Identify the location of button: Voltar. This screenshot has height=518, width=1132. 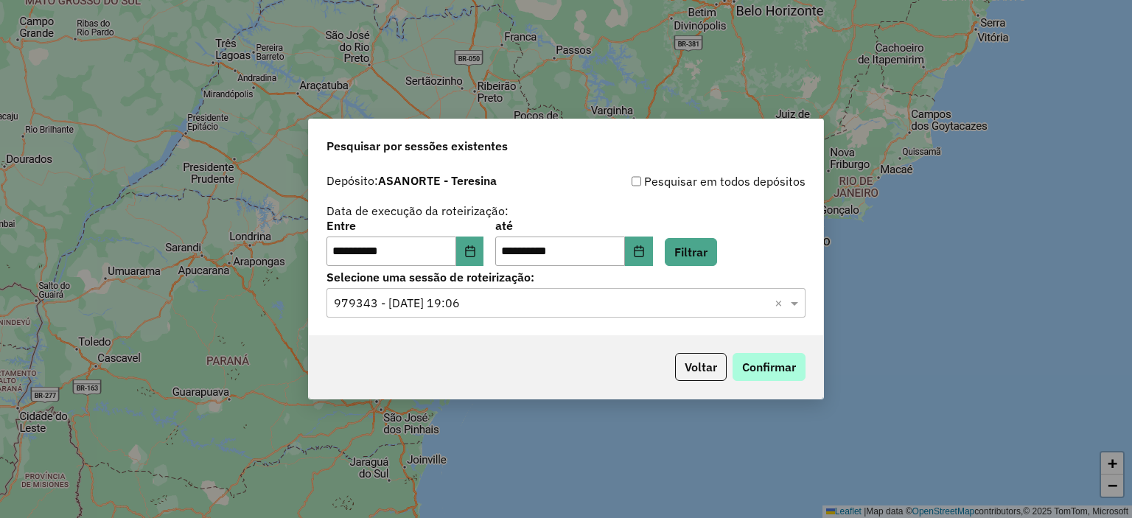
(701, 367).